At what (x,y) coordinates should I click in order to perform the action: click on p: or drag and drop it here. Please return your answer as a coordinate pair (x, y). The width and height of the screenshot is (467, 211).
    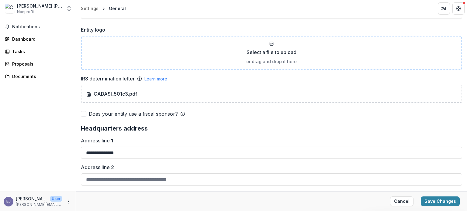
    Looking at the image, I should click on (272, 61).